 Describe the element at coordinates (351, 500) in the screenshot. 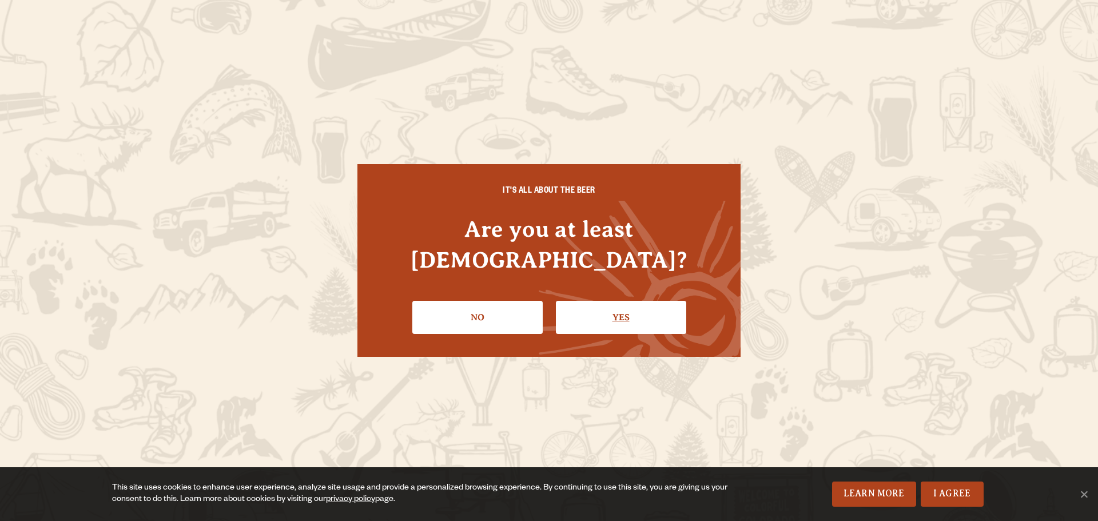

I see `a: privacy policy` at that location.